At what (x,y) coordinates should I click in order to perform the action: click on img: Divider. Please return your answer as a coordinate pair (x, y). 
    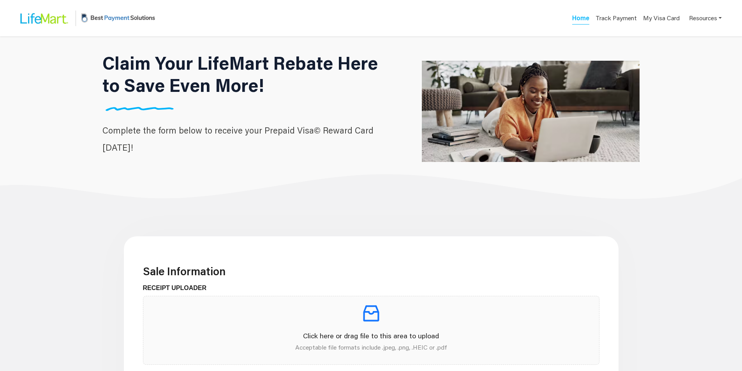
    Looking at the image, I should click on (140, 109).